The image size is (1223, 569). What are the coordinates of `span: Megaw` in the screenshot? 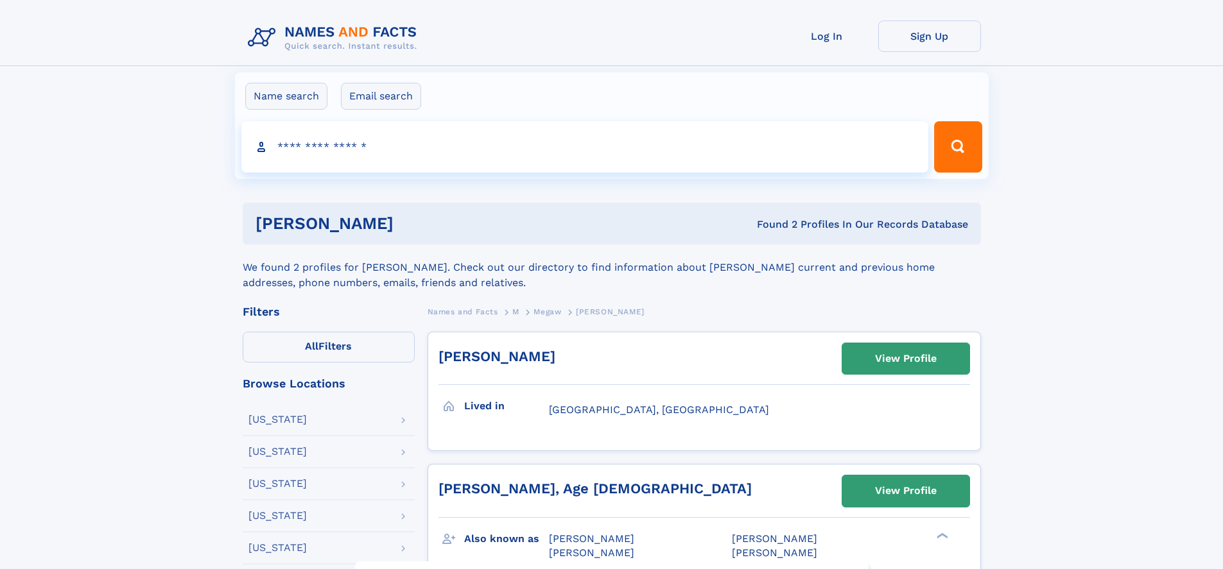 It's located at (547, 312).